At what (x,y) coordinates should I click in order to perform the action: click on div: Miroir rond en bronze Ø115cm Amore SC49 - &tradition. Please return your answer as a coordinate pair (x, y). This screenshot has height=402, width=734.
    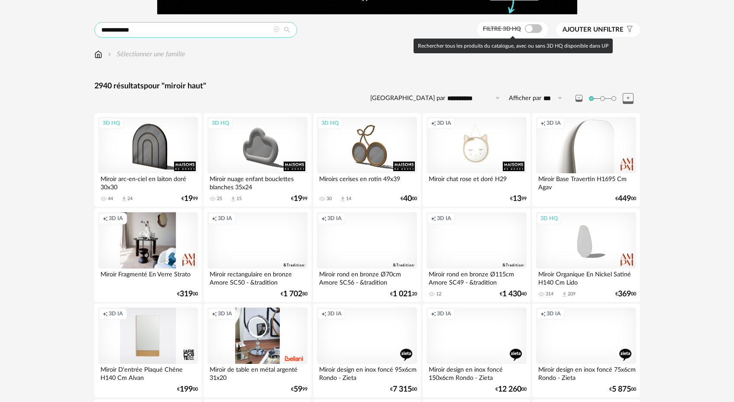
    Looking at the image, I should click on (476, 277).